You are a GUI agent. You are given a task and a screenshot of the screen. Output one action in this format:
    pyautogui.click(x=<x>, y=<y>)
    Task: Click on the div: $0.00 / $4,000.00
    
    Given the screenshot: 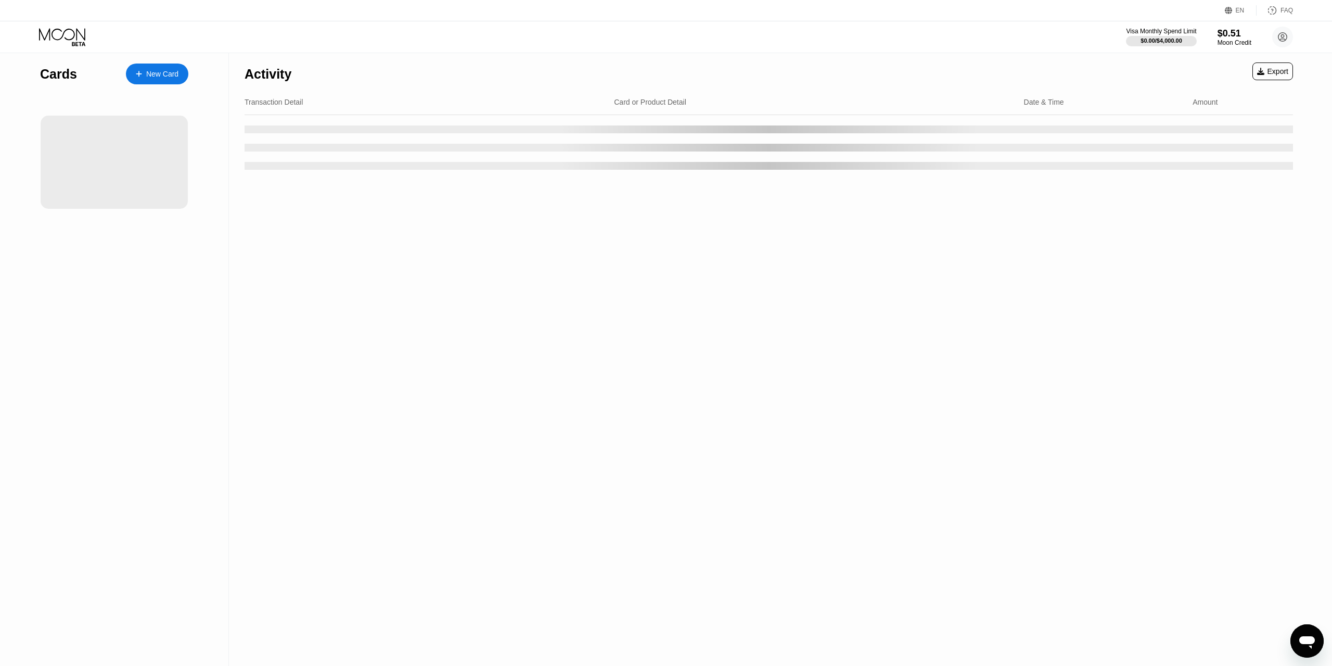 What is the action you would take?
    pyautogui.click(x=1162, y=41)
    